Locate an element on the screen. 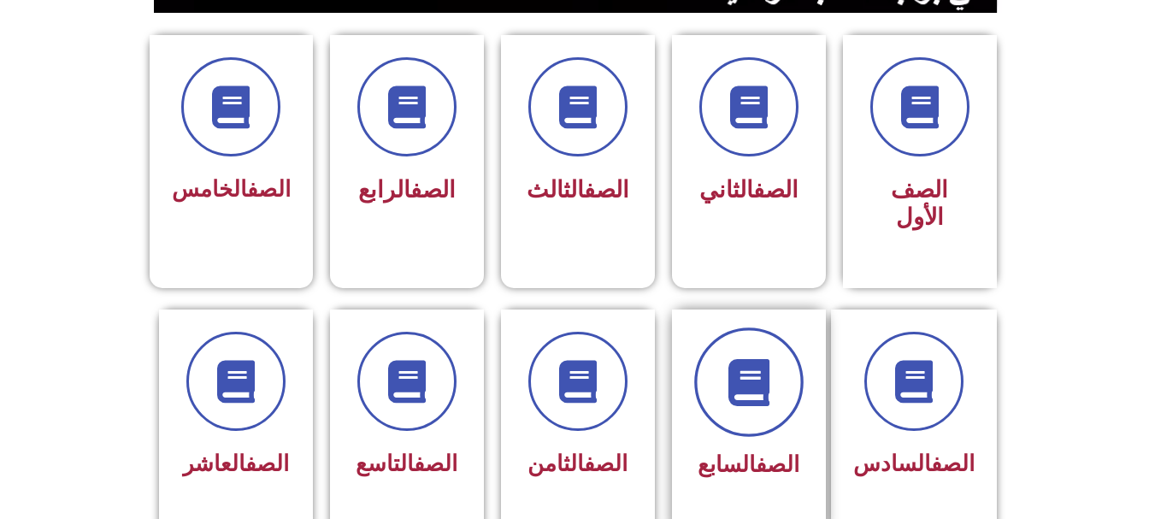 The image size is (1155, 519). span: الثامن is located at coordinates (577, 464).